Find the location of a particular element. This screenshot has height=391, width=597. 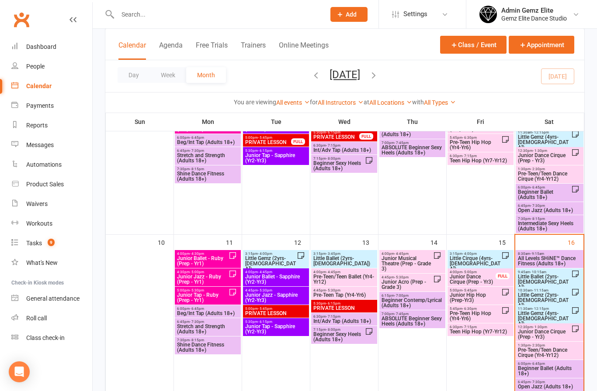

span: - 6:15pm is located at coordinates (333, 132).